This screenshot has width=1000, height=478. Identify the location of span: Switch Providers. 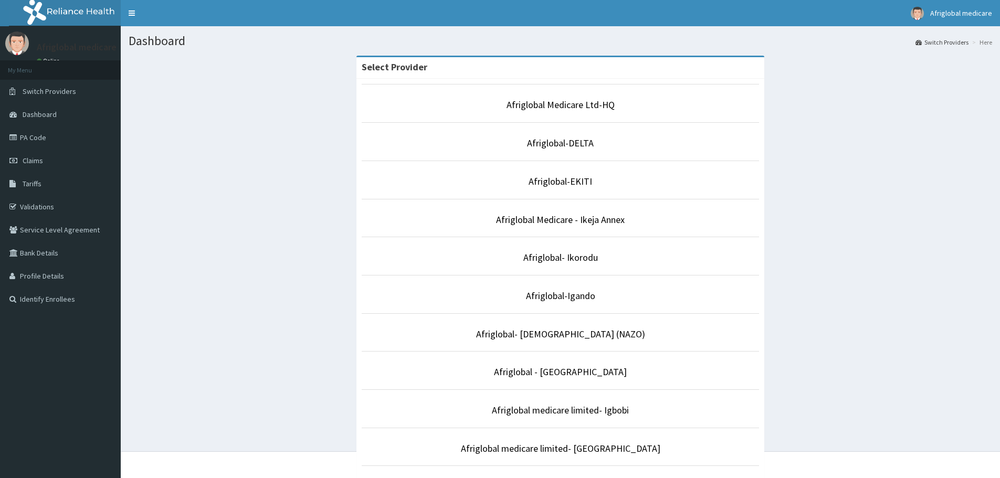
(49, 91).